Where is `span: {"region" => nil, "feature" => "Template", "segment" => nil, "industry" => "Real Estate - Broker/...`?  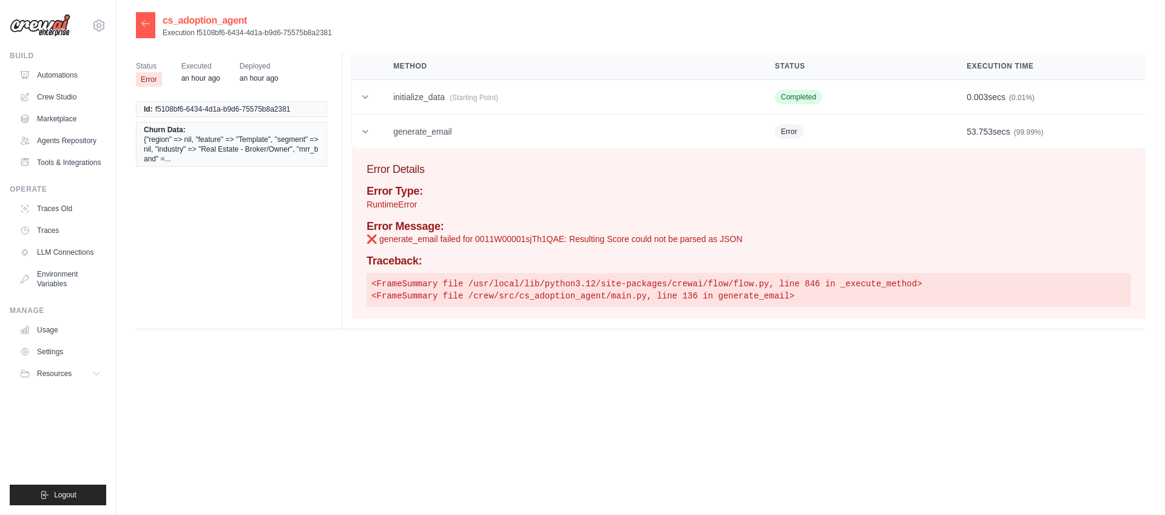
span: {"region" => nil, "feature" => "Template", "segment" => nil, "industry" => "Real Estate - Broker/... is located at coordinates (231, 149).